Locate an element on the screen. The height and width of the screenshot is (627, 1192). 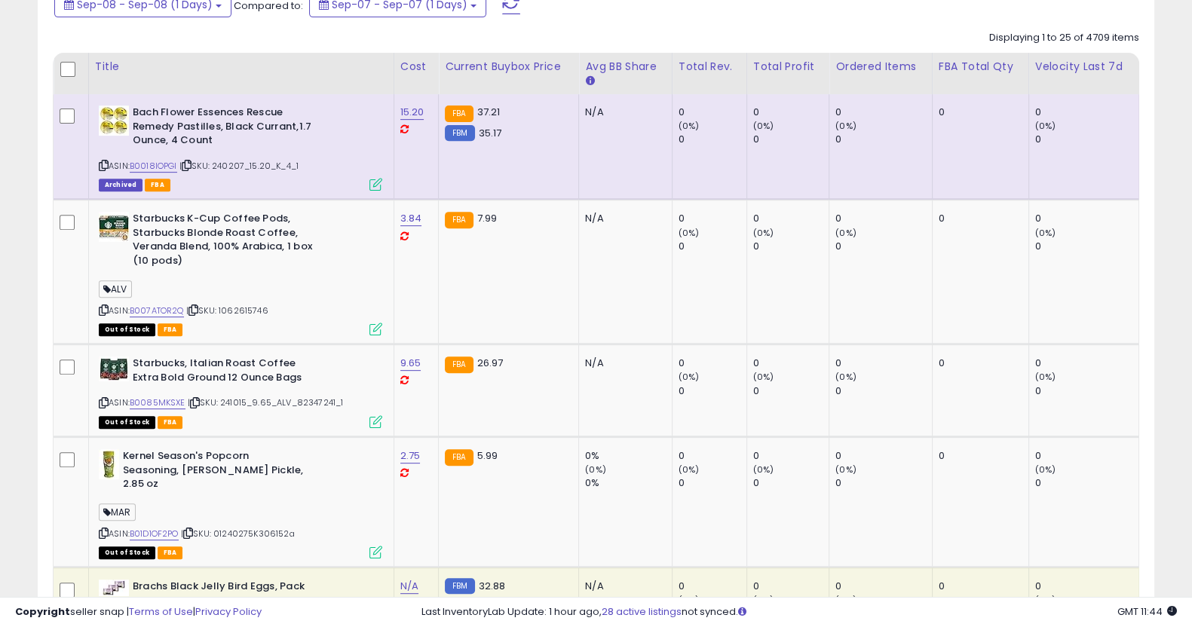
div: Last InventoryLab Update: 1 hour ago, not synced. is located at coordinates (799, 612).